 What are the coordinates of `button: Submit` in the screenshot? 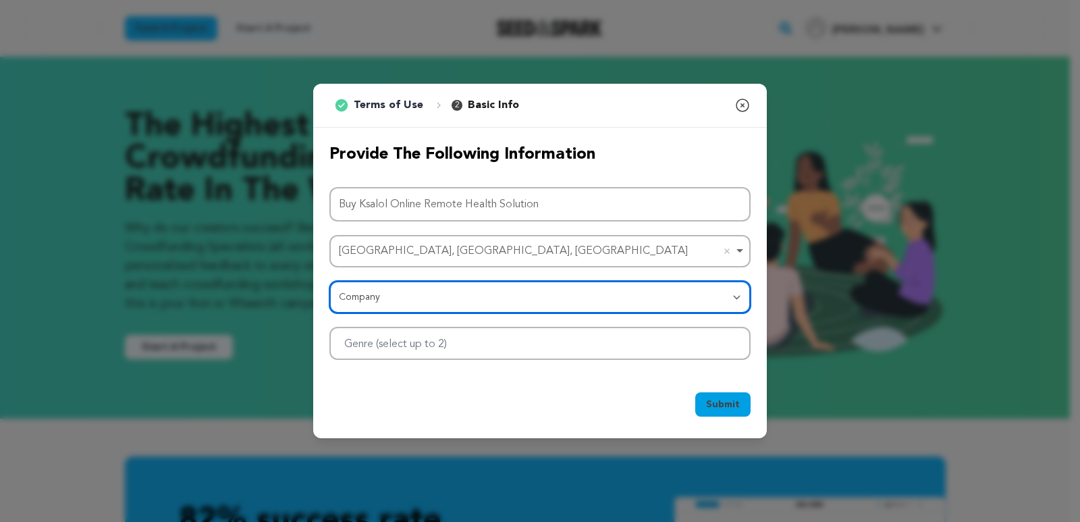 It's located at (723, 404).